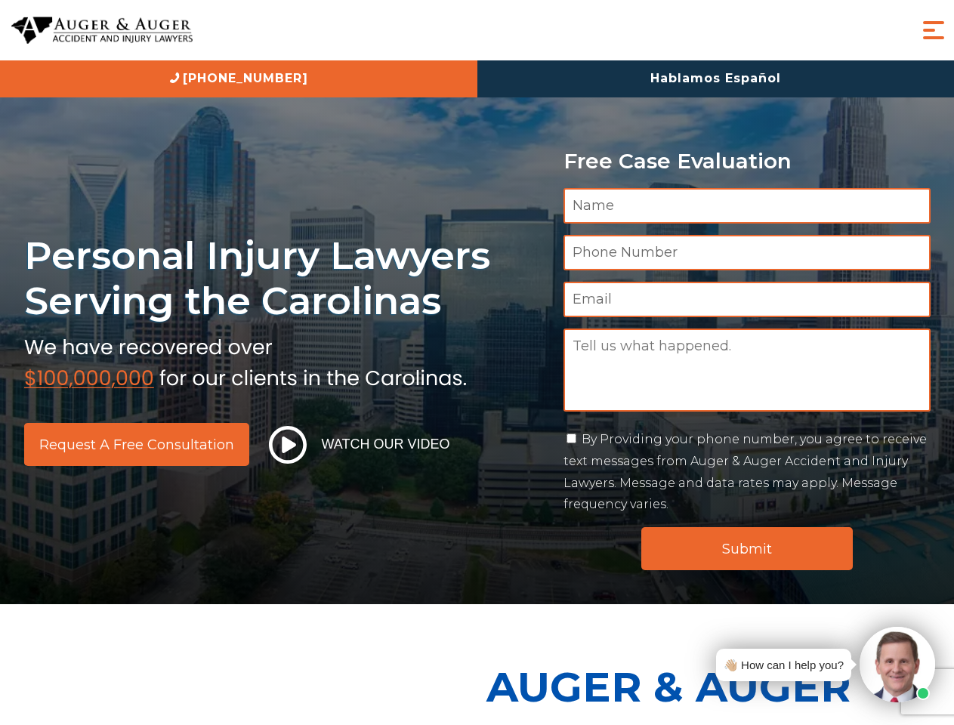 This screenshot has width=954, height=725. Describe the element at coordinates (747, 252) in the screenshot. I see `input: Phone Number` at that location.